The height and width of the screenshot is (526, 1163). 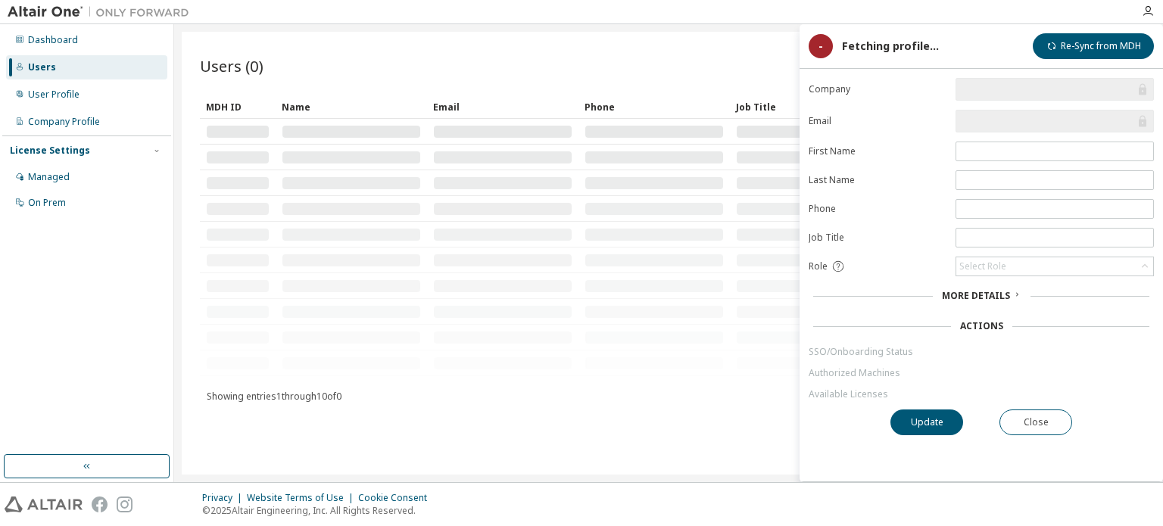 What do you see at coordinates (50, 151) in the screenshot?
I see `div: License Settings` at bounding box center [50, 151].